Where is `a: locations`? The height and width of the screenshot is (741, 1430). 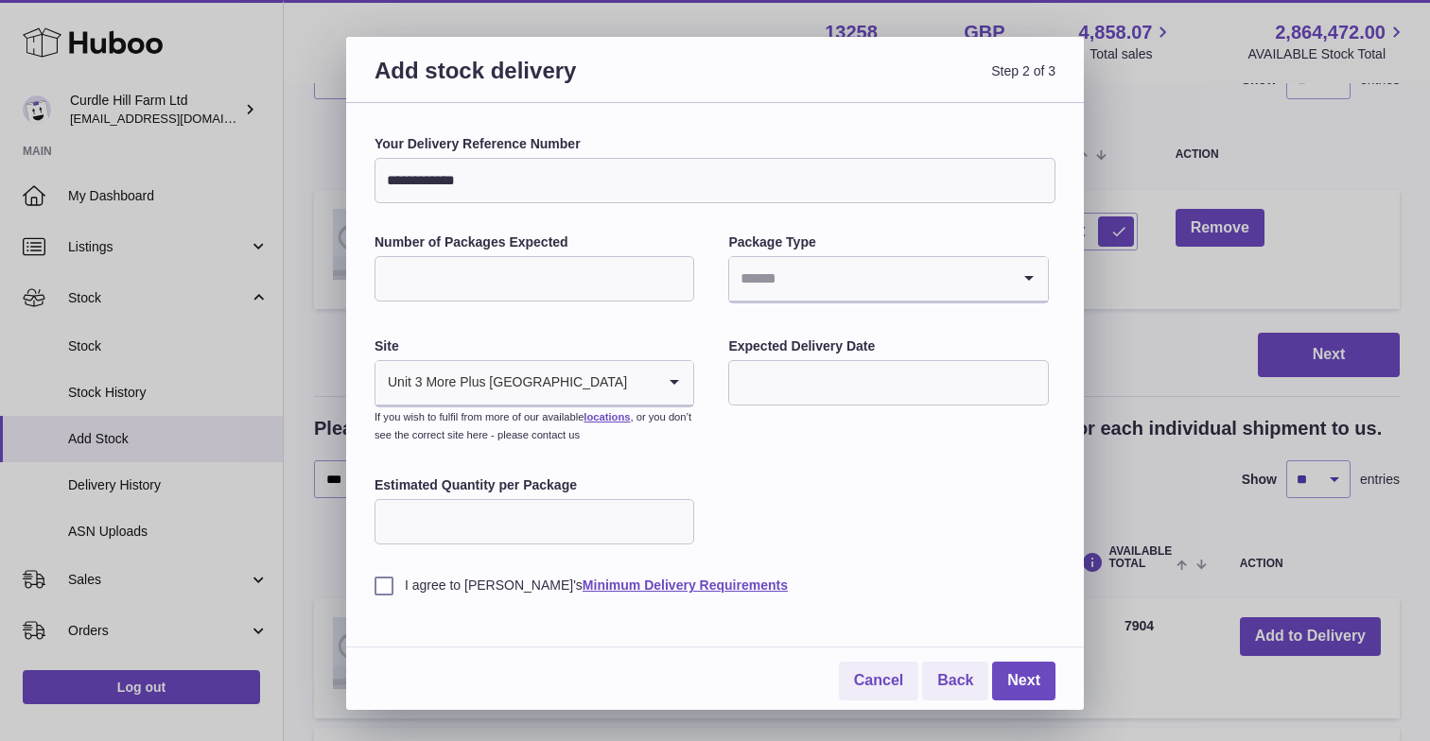
a: locations is located at coordinates (606, 417).